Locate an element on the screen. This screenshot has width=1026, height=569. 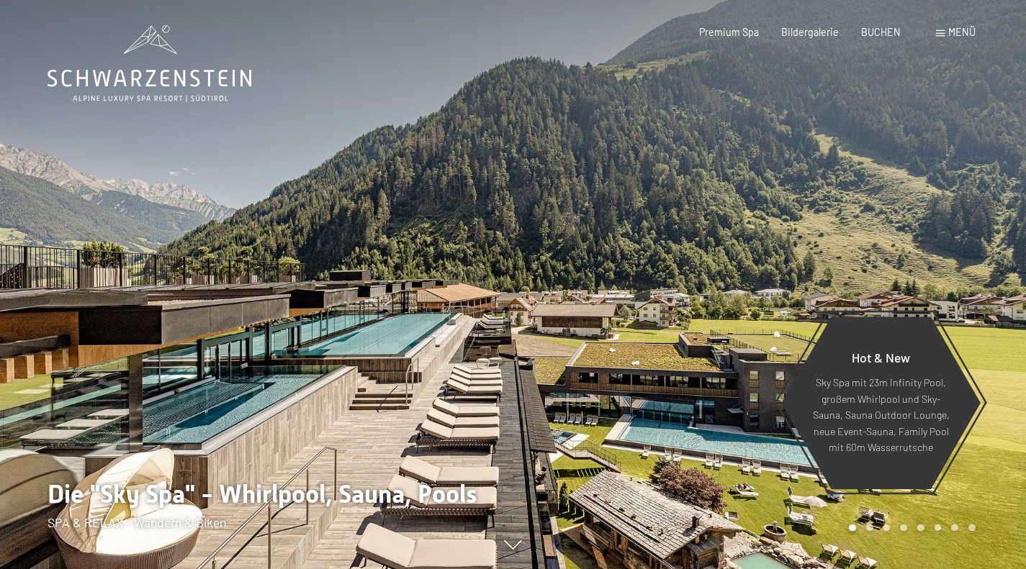
span: Menü is located at coordinates (962, 32).